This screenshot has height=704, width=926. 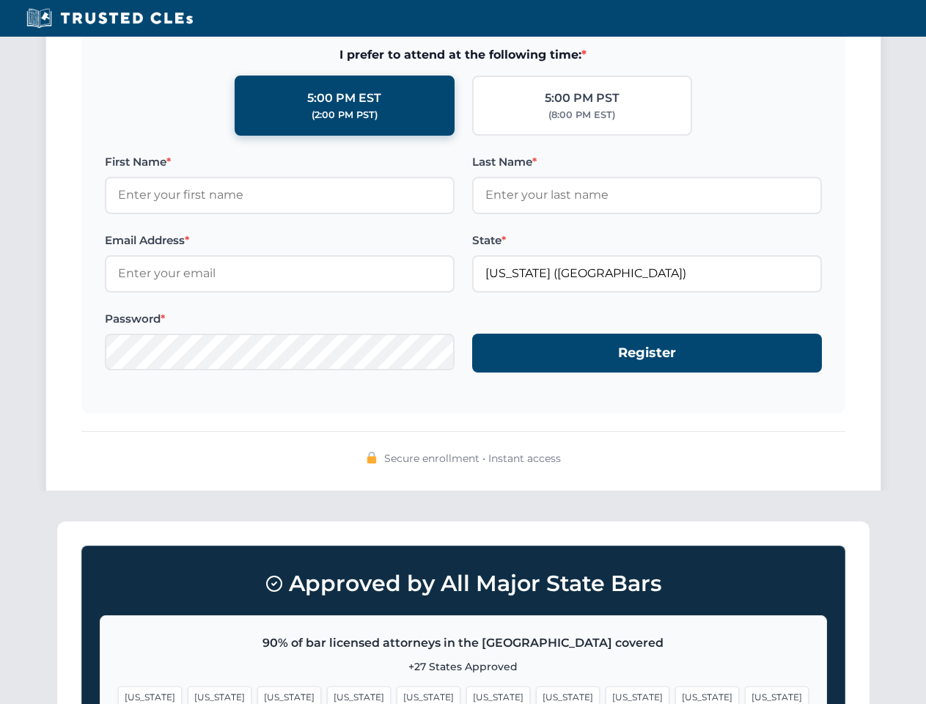 I want to click on span: I prefer to attend at the following time:, so click(x=463, y=55).